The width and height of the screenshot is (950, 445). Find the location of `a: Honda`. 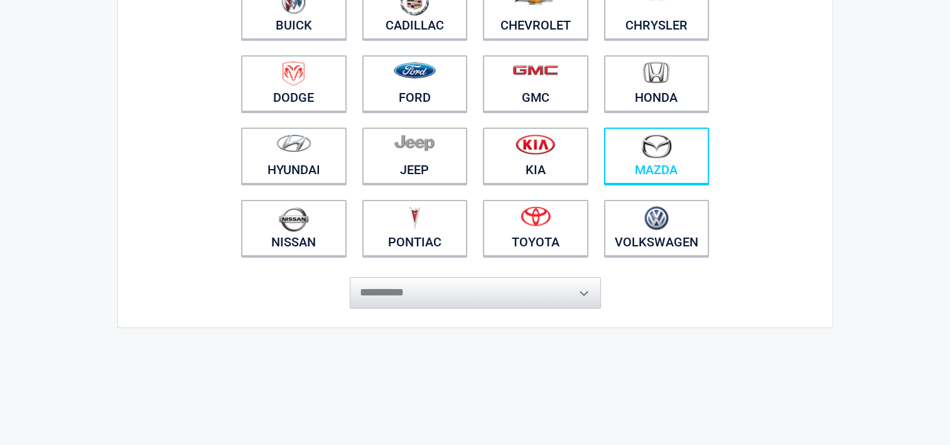

a: Honda is located at coordinates (657, 84).